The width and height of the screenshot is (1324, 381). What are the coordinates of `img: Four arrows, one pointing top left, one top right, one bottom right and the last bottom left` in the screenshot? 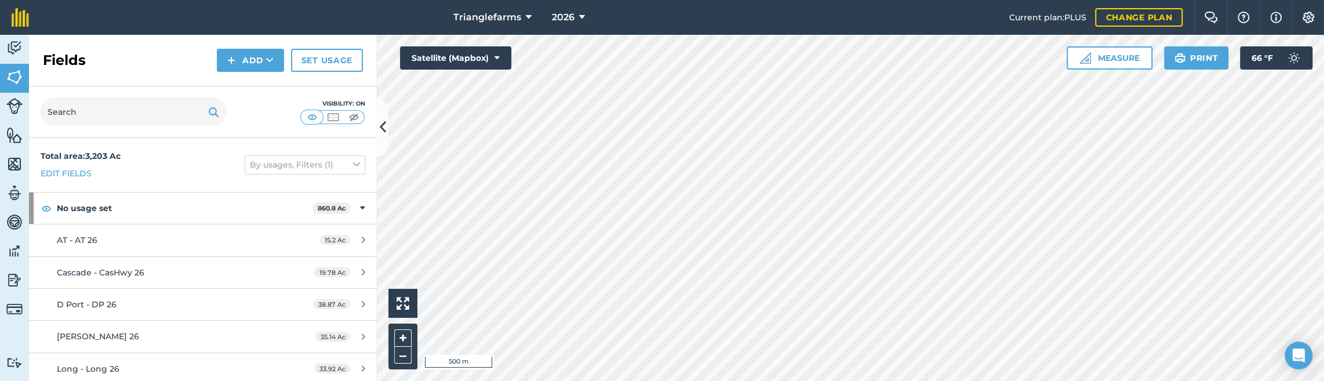 It's located at (403, 303).